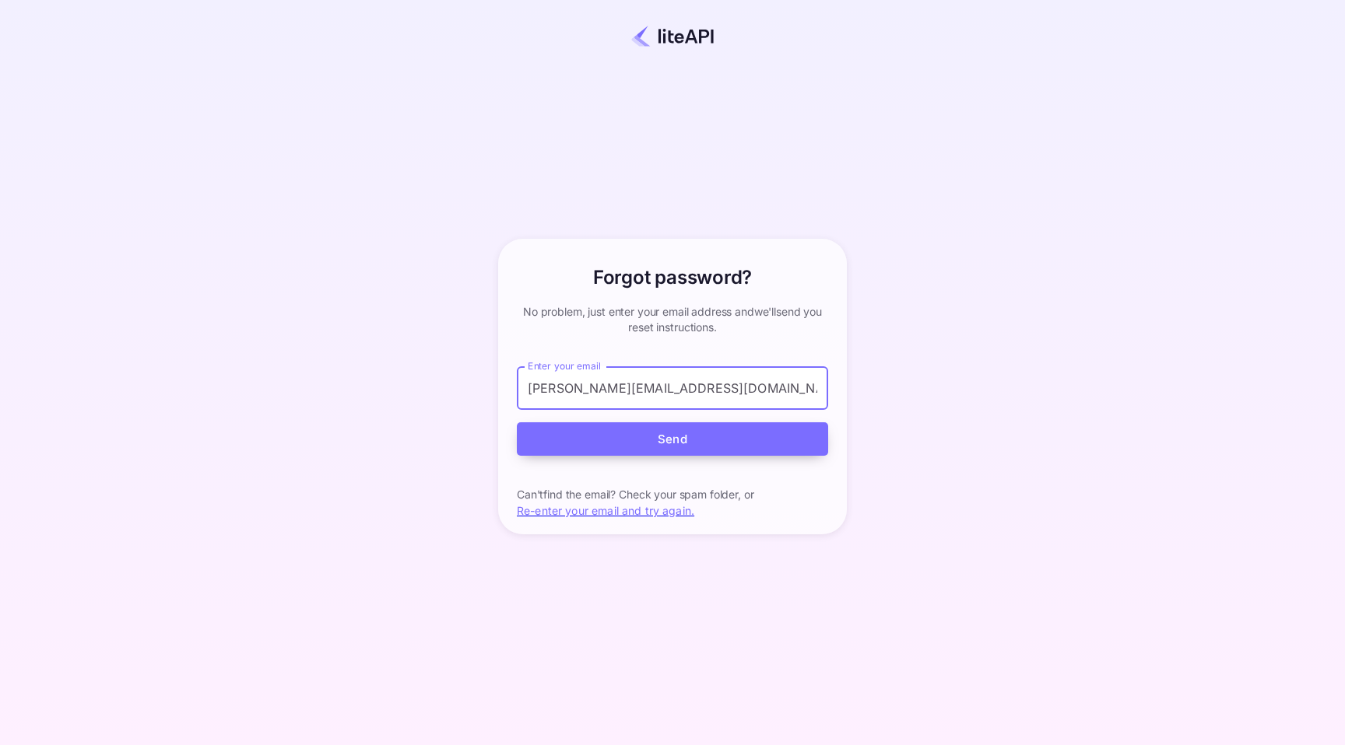 The width and height of the screenshot is (1345, 745). Describe the element at coordinates (672, 278) in the screenshot. I see `h6: Forgot password?` at that location.